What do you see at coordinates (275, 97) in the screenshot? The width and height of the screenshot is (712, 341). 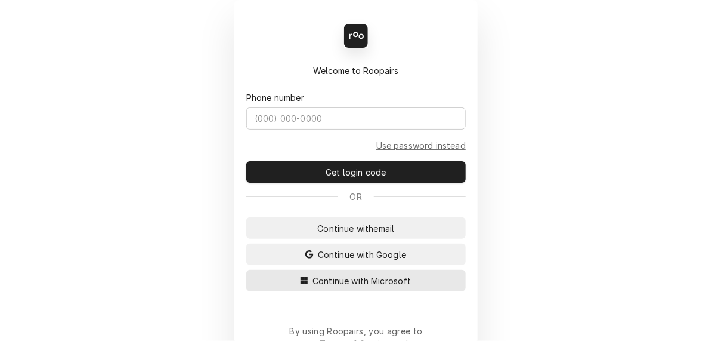 I see `label: Phone number` at bounding box center [275, 97].